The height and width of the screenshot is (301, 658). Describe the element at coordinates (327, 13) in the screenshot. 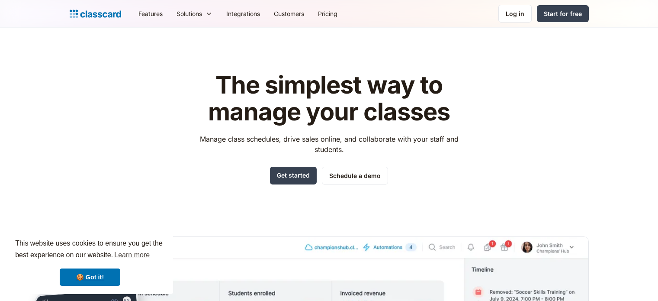

I see `a: Pricing` at that location.